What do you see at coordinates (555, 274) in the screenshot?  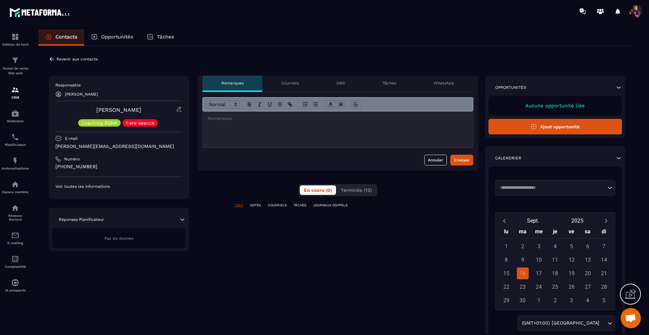 I see `div: 18` at bounding box center [555, 274].